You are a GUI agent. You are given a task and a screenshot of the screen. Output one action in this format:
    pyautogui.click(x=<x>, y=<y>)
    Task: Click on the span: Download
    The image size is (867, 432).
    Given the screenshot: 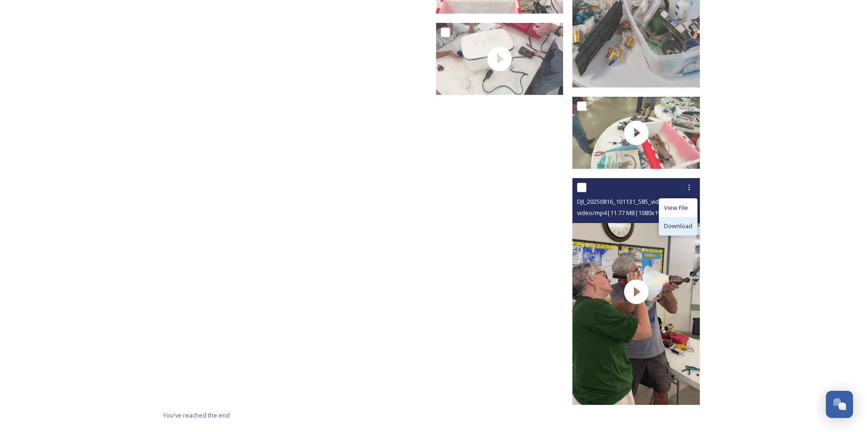 What is the action you would take?
    pyautogui.click(x=678, y=226)
    